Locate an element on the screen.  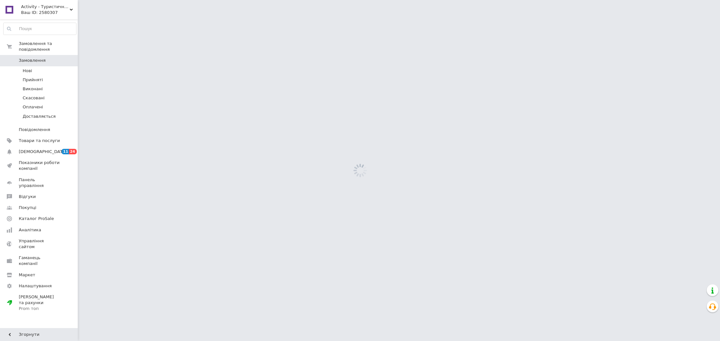
span: Оплачені is located at coordinates (33, 107).